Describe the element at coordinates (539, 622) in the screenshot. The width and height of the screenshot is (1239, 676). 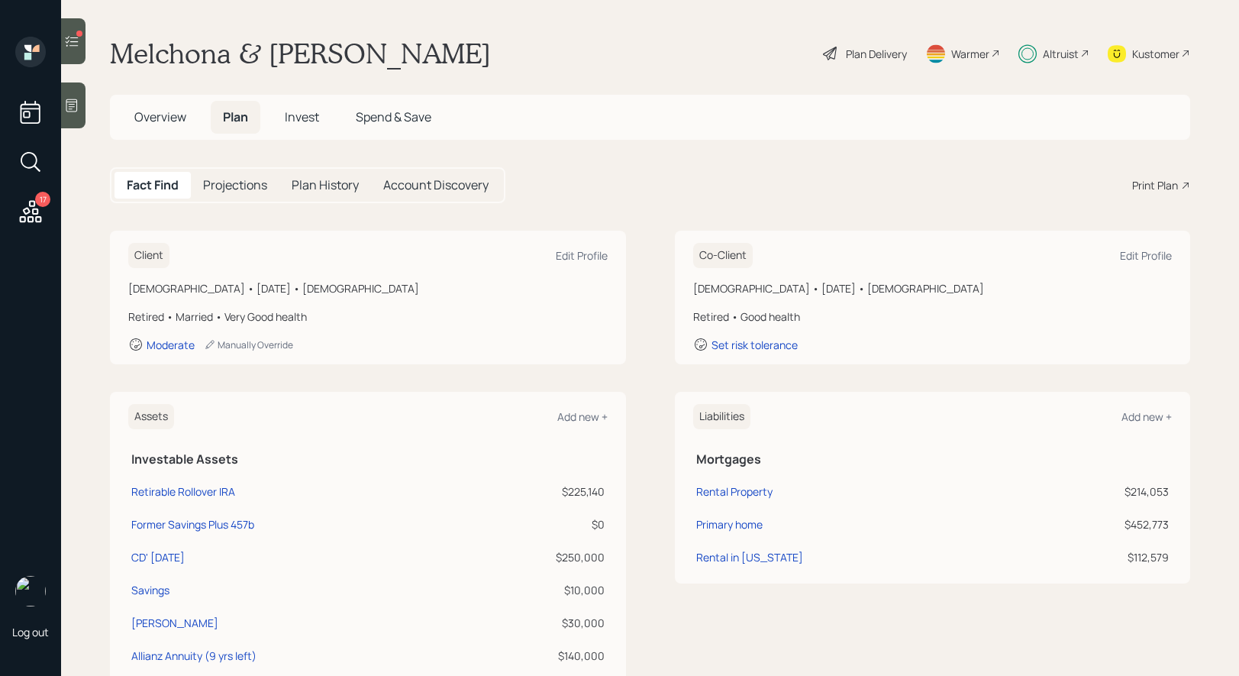
I see `div: $30,000` at that location.